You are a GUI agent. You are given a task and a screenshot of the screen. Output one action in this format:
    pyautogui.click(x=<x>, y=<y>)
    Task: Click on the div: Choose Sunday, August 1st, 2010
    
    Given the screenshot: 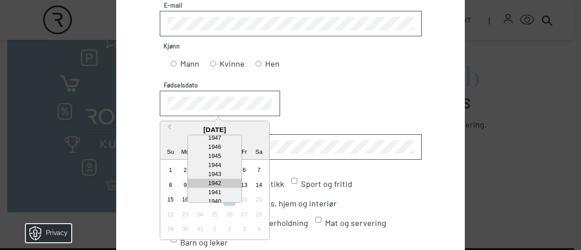 What is the action you would take?
    pyautogui.click(x=170, y=170)
    